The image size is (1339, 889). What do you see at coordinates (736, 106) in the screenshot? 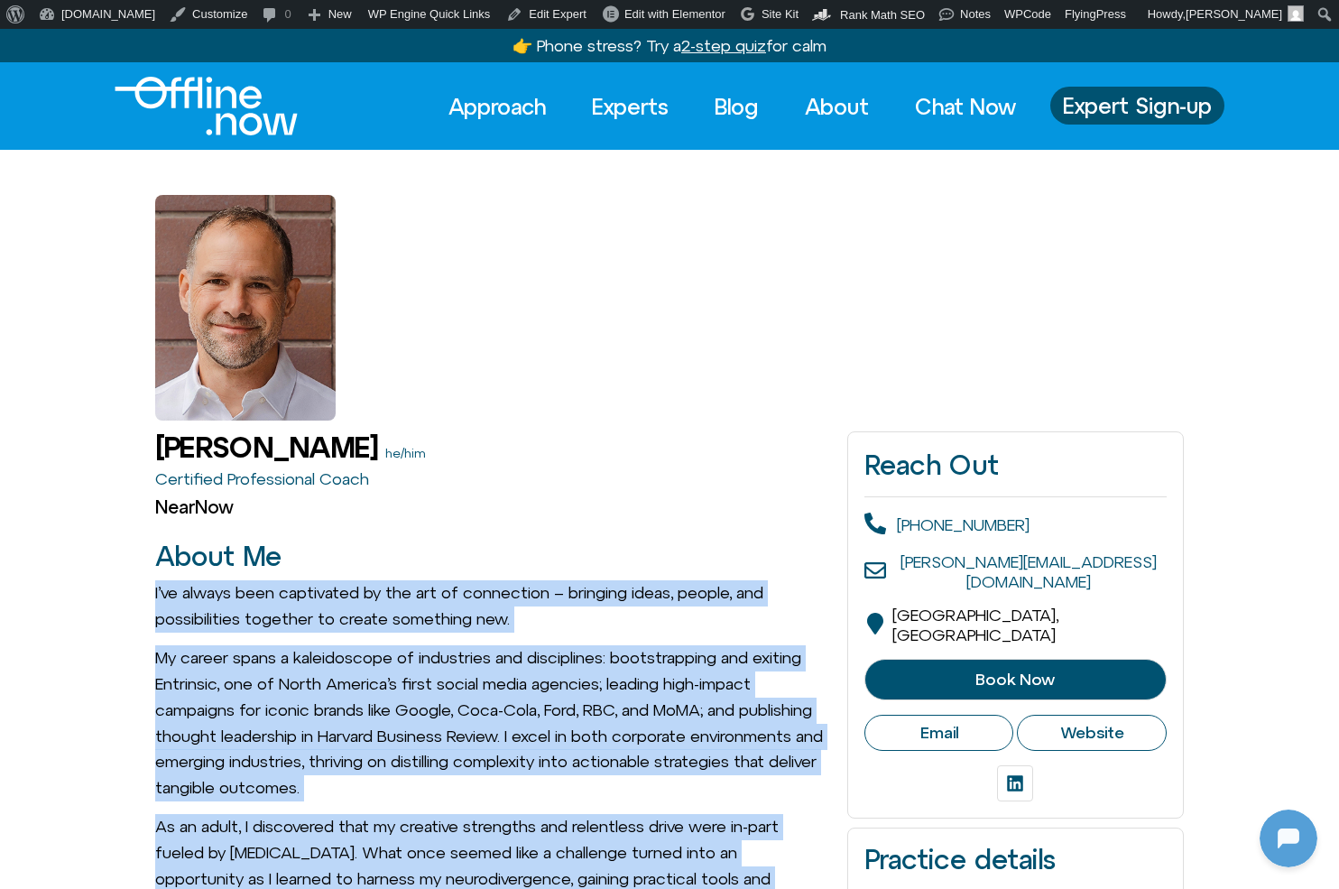
I see `a: Blog` at bounding box center [736, 106].